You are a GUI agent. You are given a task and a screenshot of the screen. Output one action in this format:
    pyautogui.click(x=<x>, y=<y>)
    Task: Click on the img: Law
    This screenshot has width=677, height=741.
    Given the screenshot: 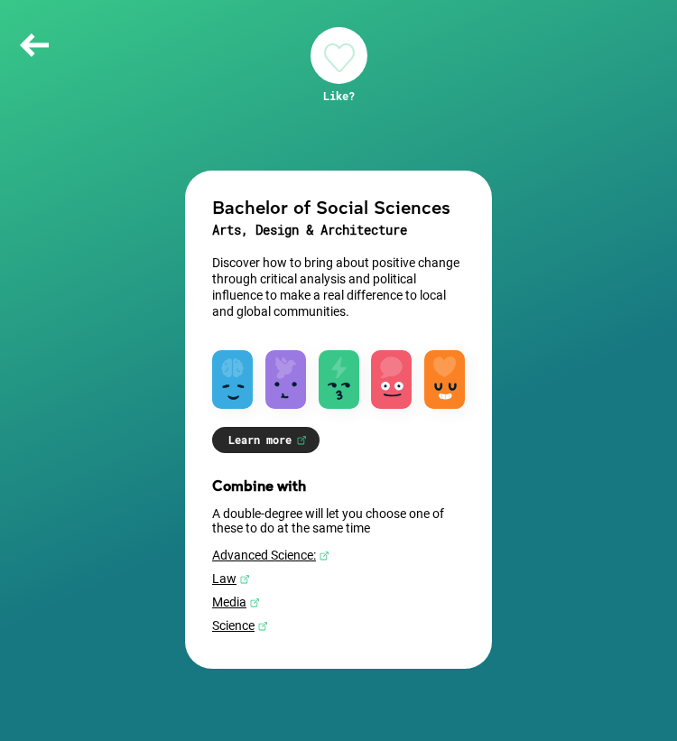 What is the action you would take?
    pyautogui.click(x=245, y=580)
    